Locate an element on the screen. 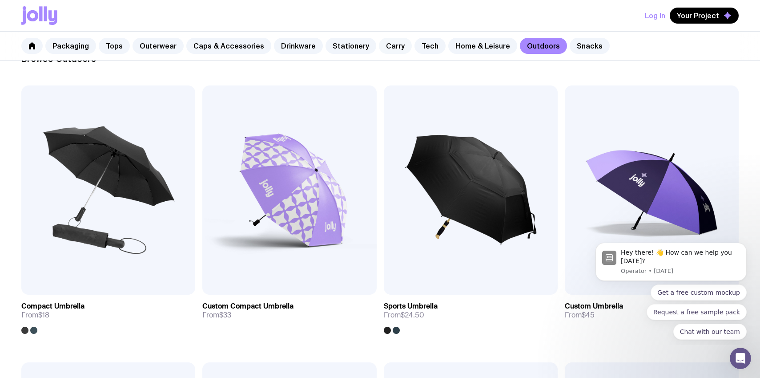 Image resolution: width=760 pixels, height=378 pixels. a: Custom Compact UmbrellaFrom$33 is located at coordinates (289, 310).